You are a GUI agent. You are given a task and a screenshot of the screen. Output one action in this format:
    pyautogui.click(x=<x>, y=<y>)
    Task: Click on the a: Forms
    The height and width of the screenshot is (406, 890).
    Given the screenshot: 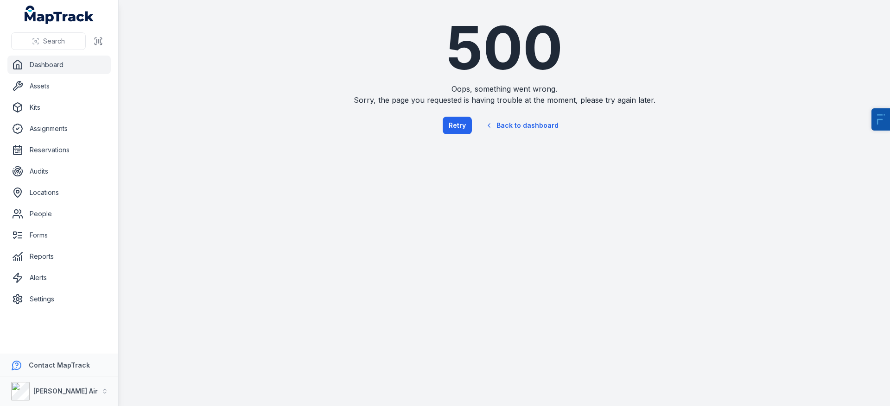 What is the action you would take?
    pyautogui.click(x=59, y=235)
    